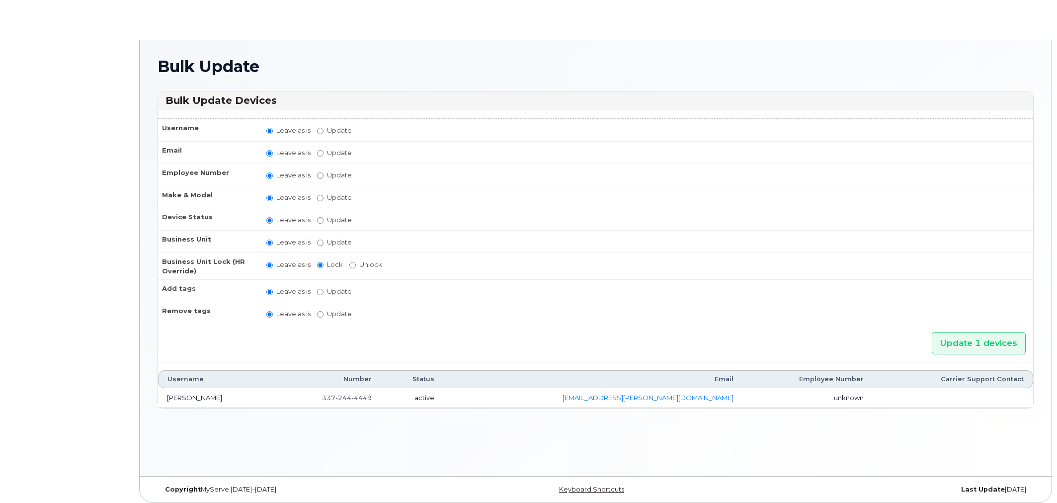 The image size is (1057, 503). What do you see at coordinates (412, 398) in the screenshot?
I see `td: active` at bounding box center [412, 398].